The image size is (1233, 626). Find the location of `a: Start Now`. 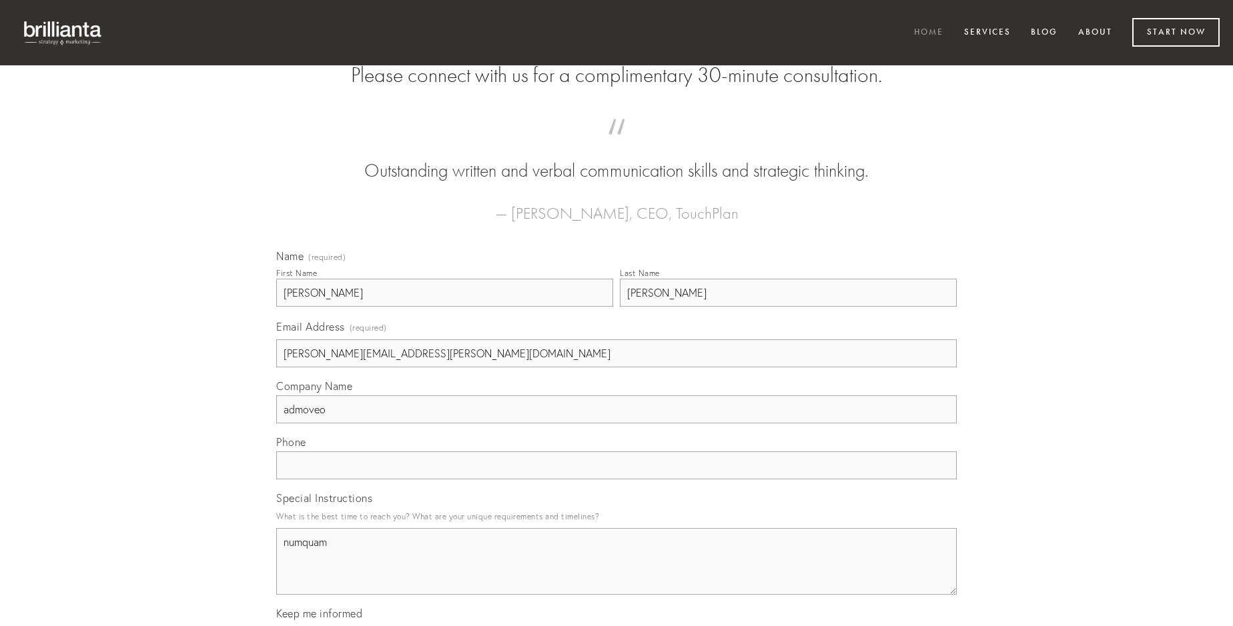

a: Start Now is located at coordinates (1175, 32).